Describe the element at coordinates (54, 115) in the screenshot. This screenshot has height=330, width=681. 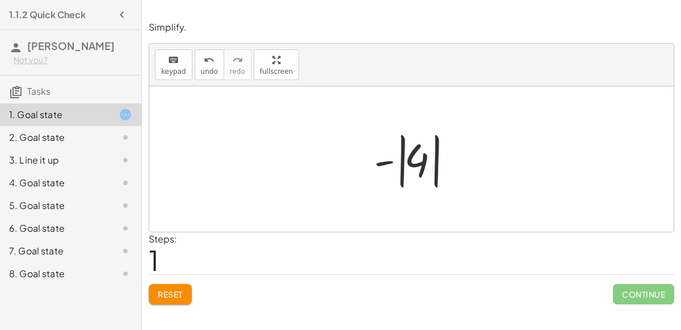
I see `div: 1. Goal state` at that location.